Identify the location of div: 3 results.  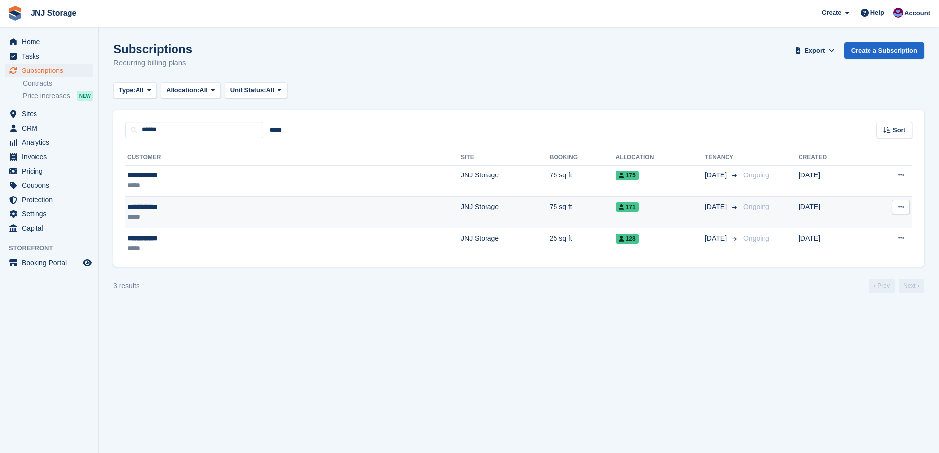
(126, 286).